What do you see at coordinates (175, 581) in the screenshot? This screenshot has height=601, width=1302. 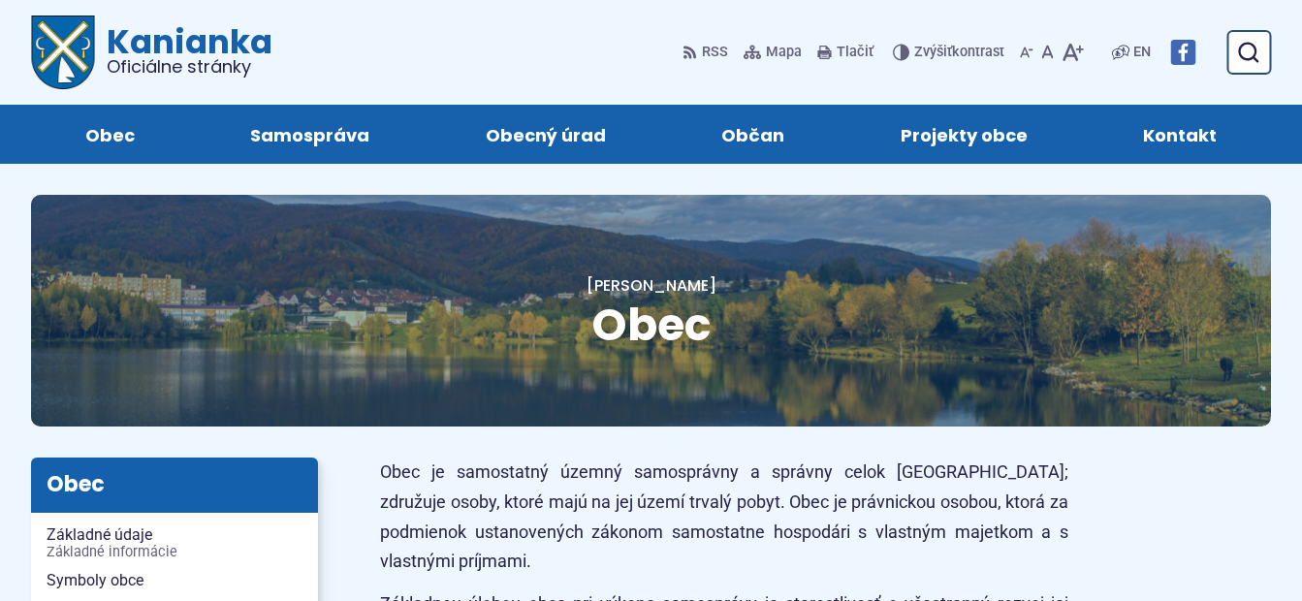 I see `span: Symboly obce` at bounding box center [175, 581].